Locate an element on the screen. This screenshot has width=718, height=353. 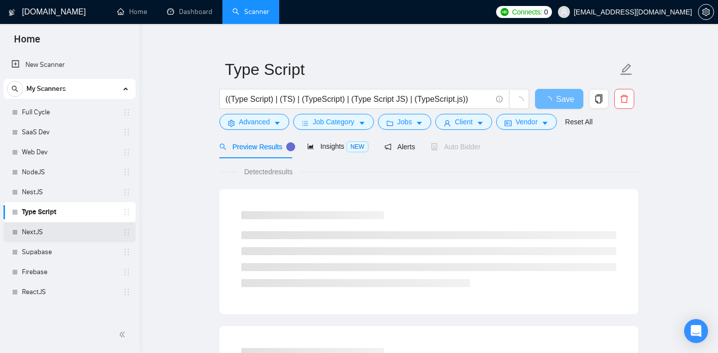
a: searchScanner is located at coordinates (251, 11).